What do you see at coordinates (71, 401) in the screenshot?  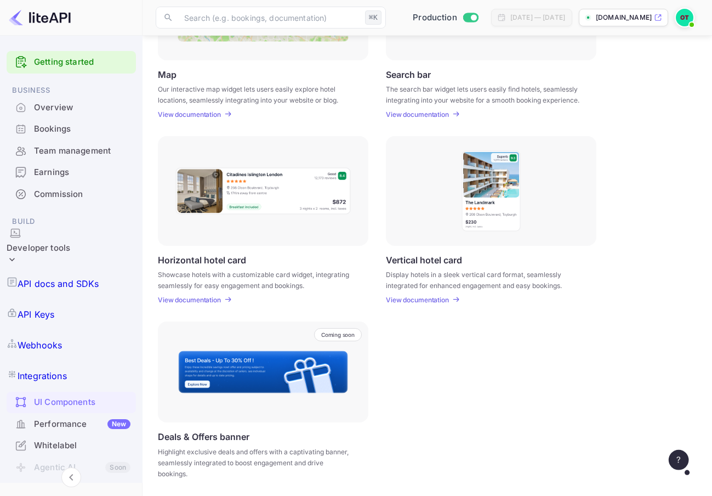 I see `a: UI Components` at bounding box center [71, 401].